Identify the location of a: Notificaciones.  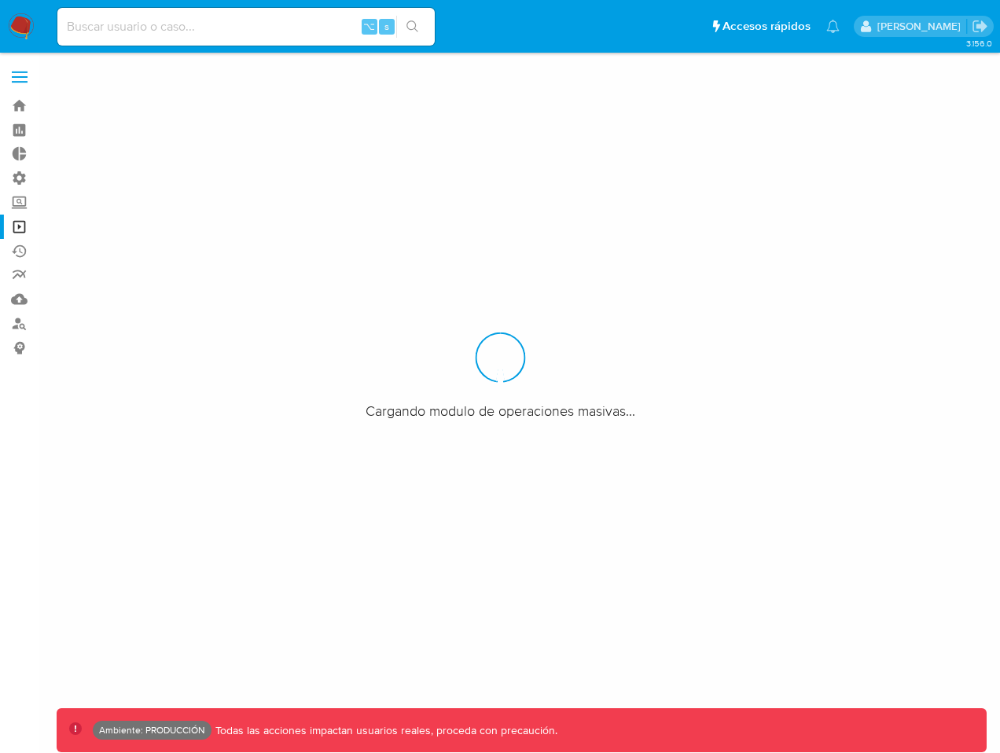
(833, 26).